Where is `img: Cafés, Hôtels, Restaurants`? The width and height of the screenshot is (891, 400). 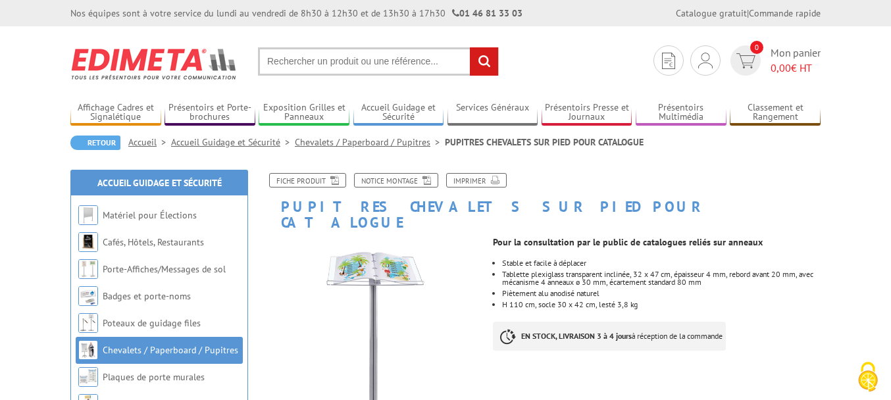 img: Cafés, Hôtels, Restaurants is located at coordinates (88, 242).